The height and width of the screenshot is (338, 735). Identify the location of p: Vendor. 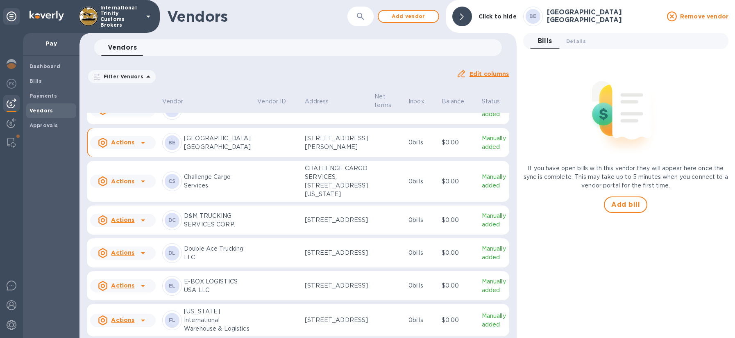
(172, 101).